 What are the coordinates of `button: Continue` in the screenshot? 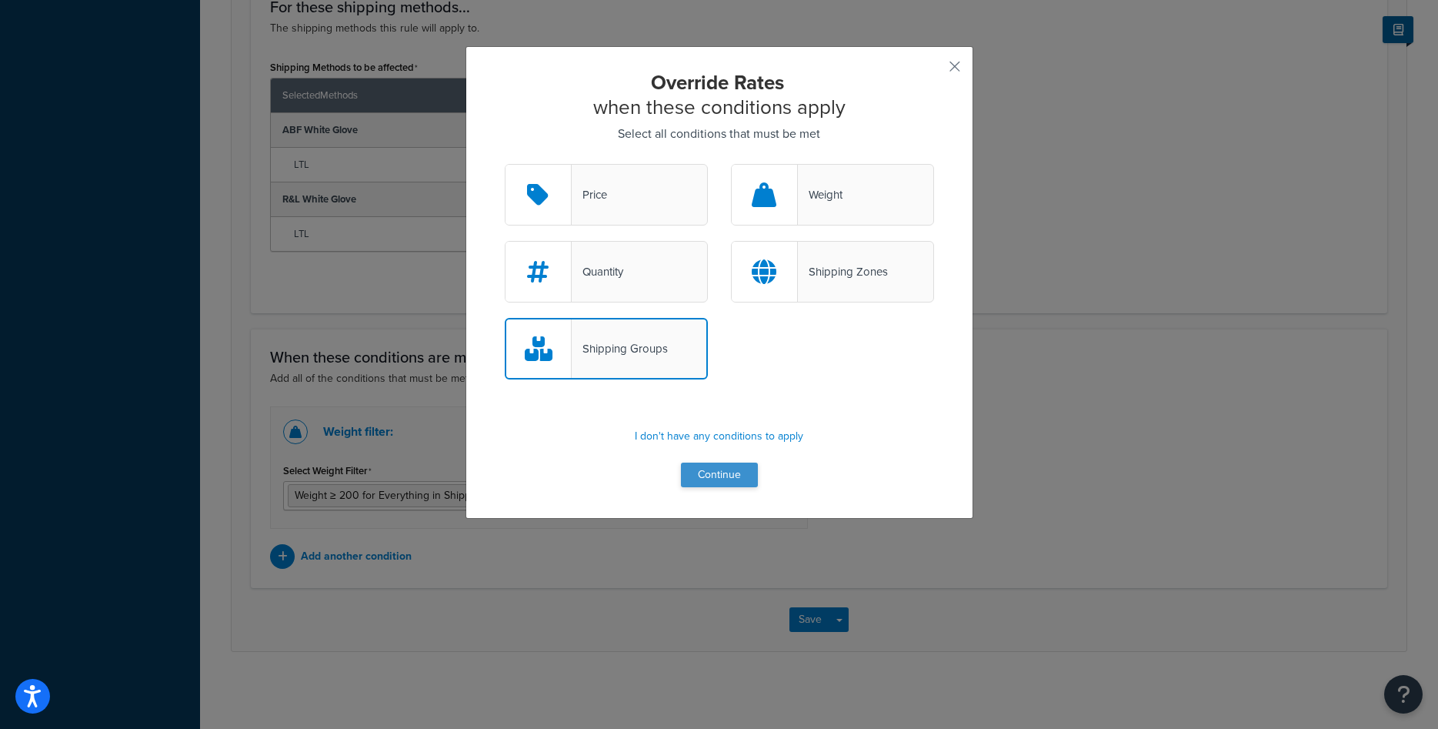 It's located at (719, 475).